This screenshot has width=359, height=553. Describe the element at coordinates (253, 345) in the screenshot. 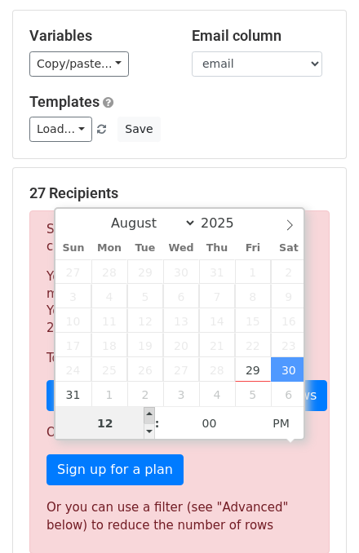

I see `span: August 22, 2025` at that location.